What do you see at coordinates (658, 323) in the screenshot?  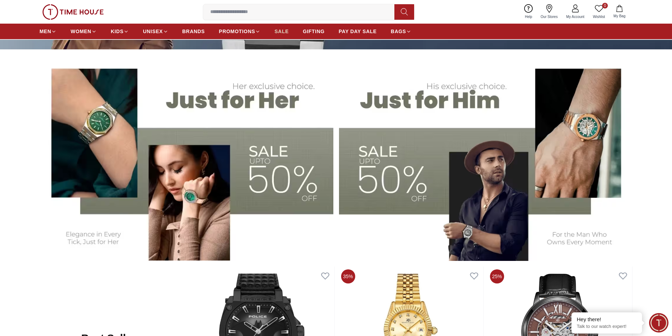 I see `div: Chat Widget` at bounding box center [658, 323].